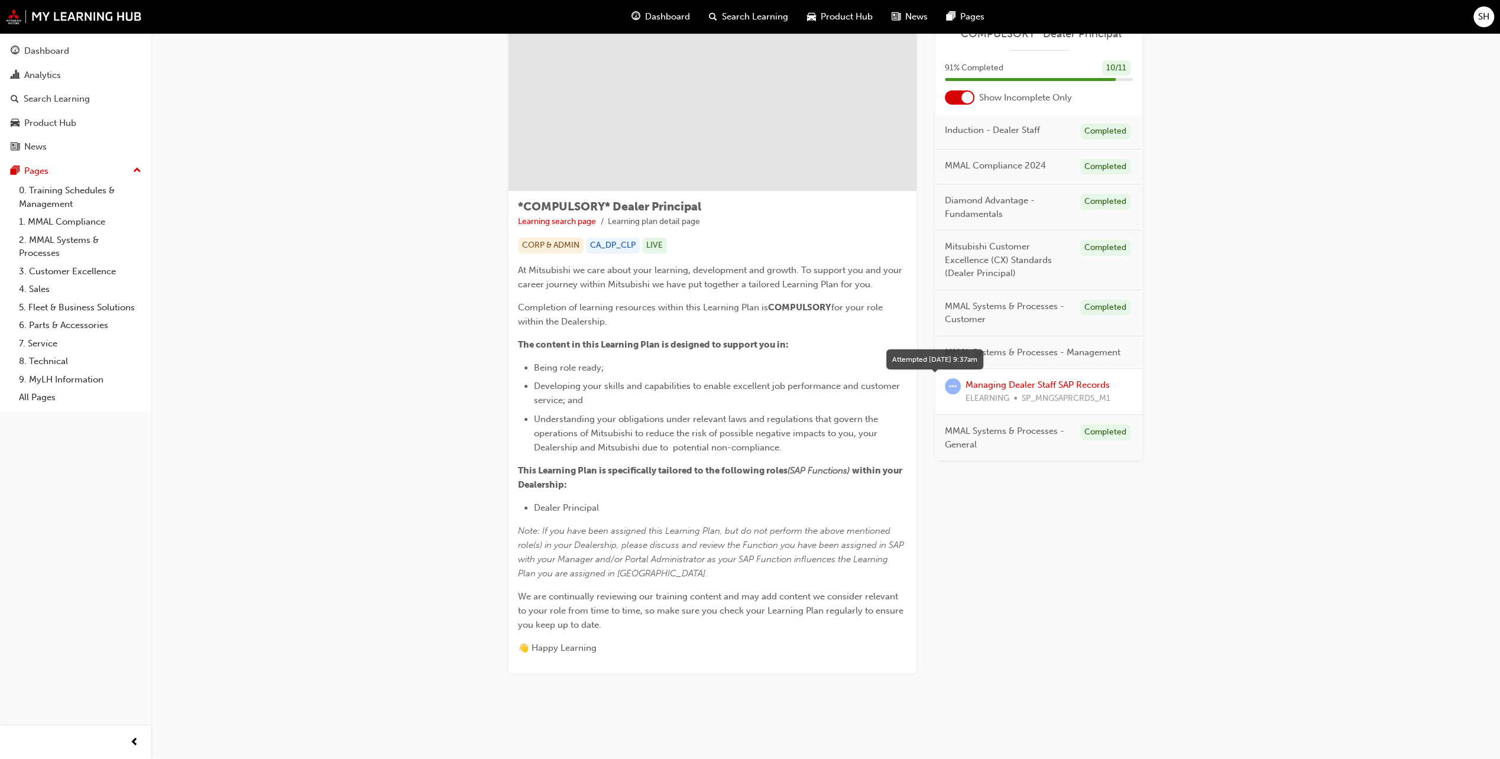 The image size is (1500, 759). I want to click on a: *COMPULSORY* Dealer Principal, so click(1039, 34).